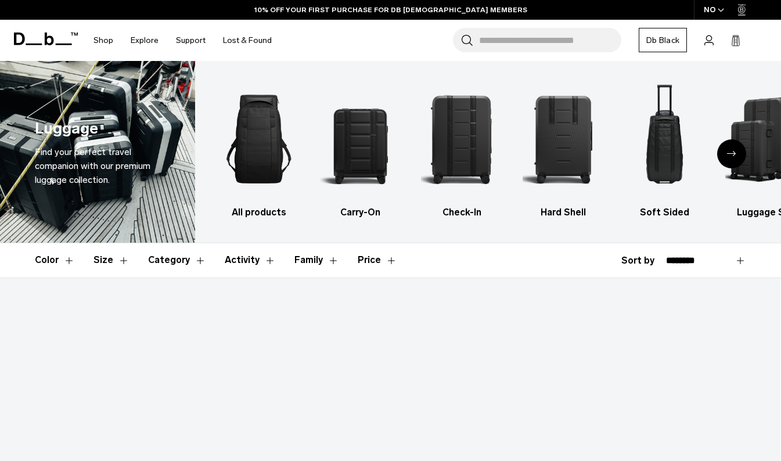 Image resolution: width=781 pixels, height=461 pixels. What do you see at coordinates (462, 149) in the screenshot?
I see `li: 3 / 6` at bounding box center [462, 149].